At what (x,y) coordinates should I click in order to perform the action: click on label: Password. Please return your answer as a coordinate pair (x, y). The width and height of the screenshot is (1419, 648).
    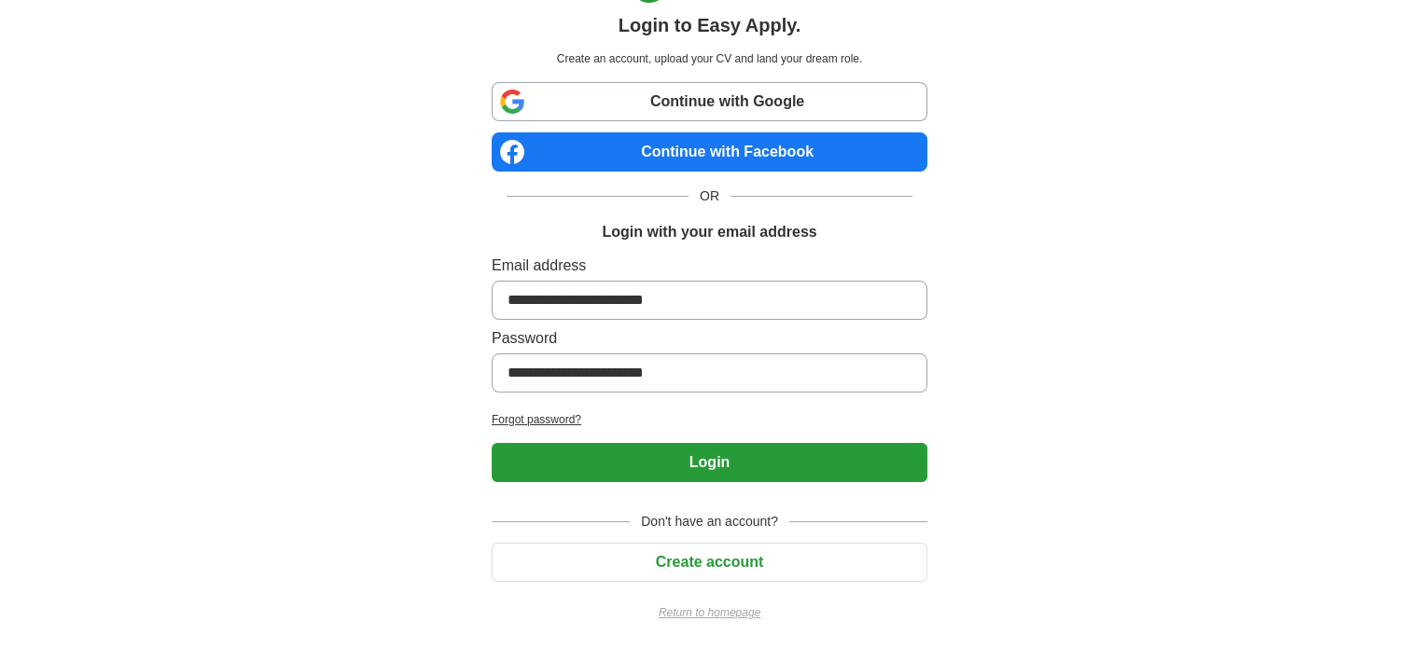
    Looking at the image, I should click on (709, 339).